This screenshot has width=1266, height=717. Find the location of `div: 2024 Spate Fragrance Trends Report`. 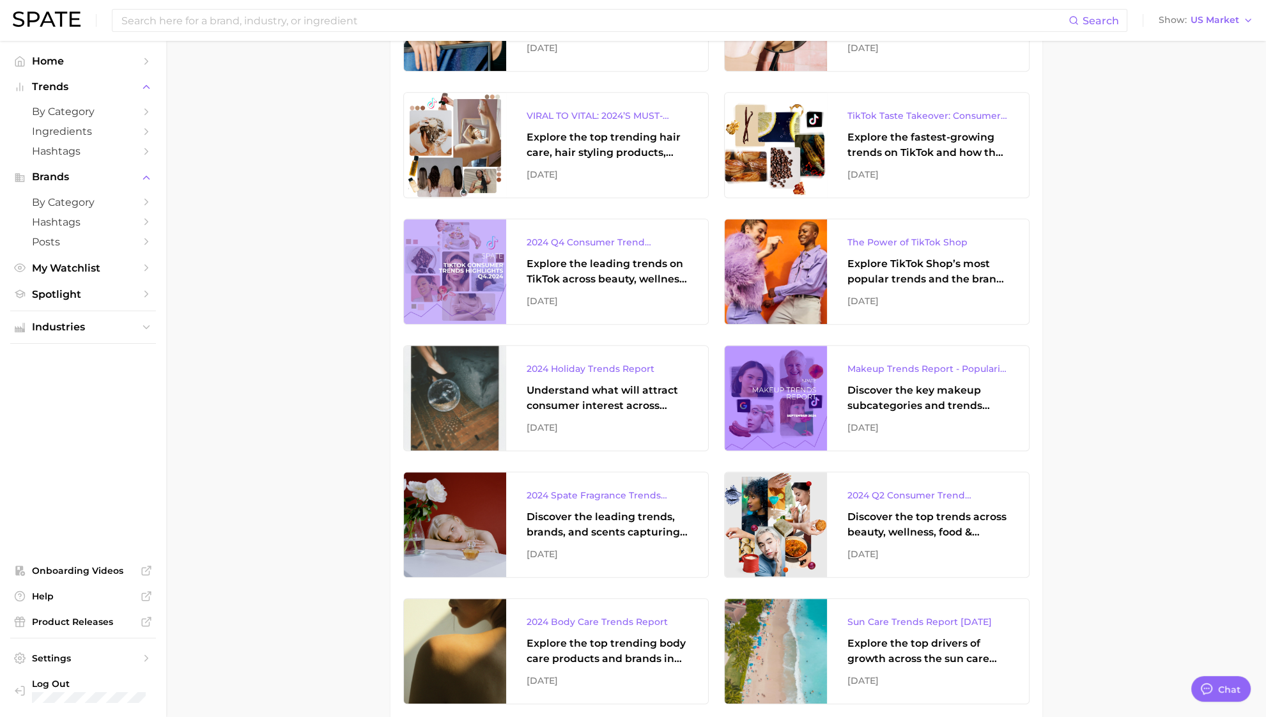

div: 2024 Spate Fragrance Trends Report is located at coordinates (607, 495).